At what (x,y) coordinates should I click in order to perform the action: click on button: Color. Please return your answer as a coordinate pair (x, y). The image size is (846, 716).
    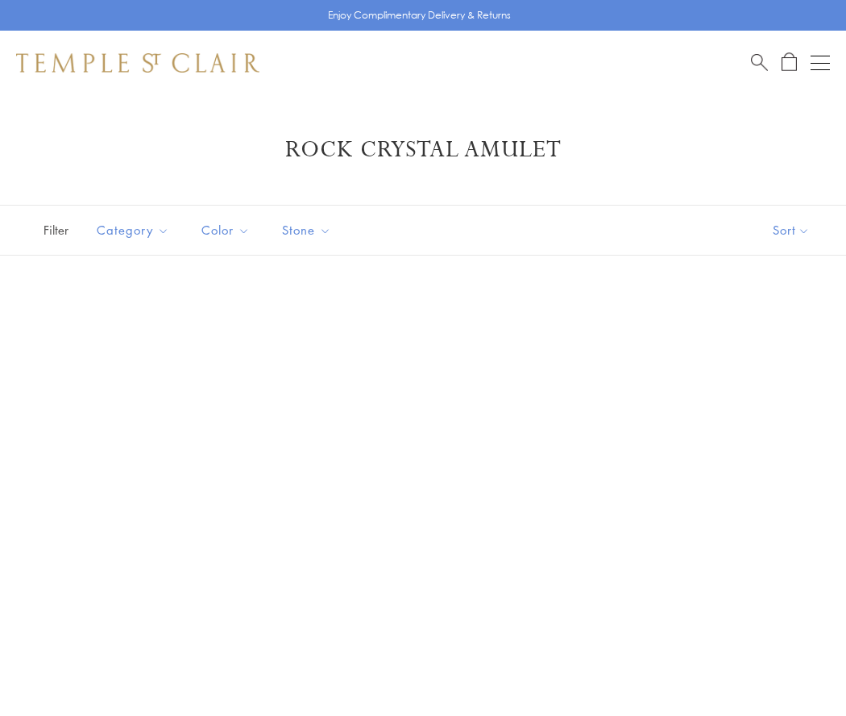
    Looking at the image, I should click on (226, 230).